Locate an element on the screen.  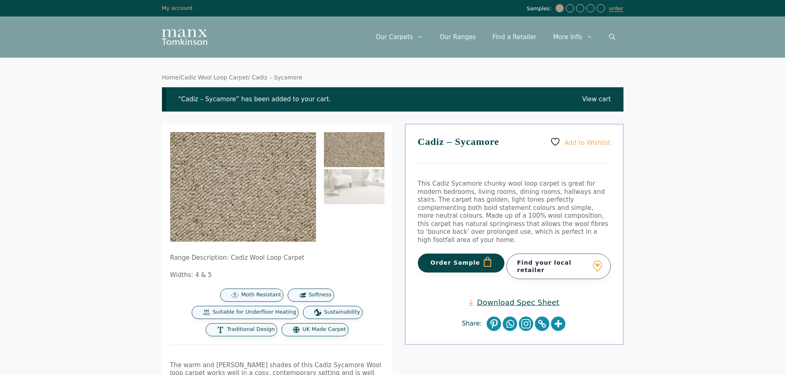
p: Range Description: Cadiz Wool Loop Carpet is located at coordinates (277, 258).